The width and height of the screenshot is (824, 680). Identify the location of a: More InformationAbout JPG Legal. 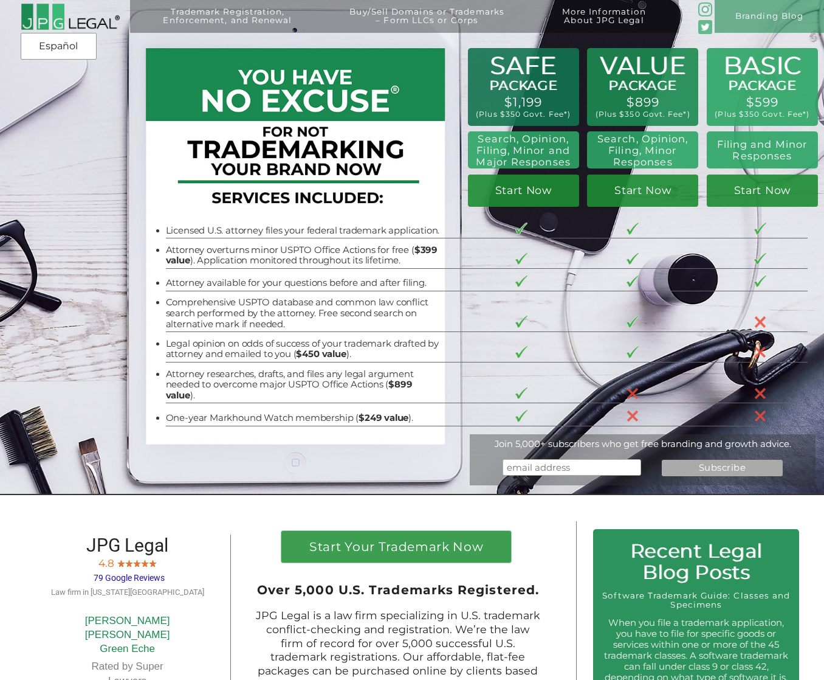
(604, 24).